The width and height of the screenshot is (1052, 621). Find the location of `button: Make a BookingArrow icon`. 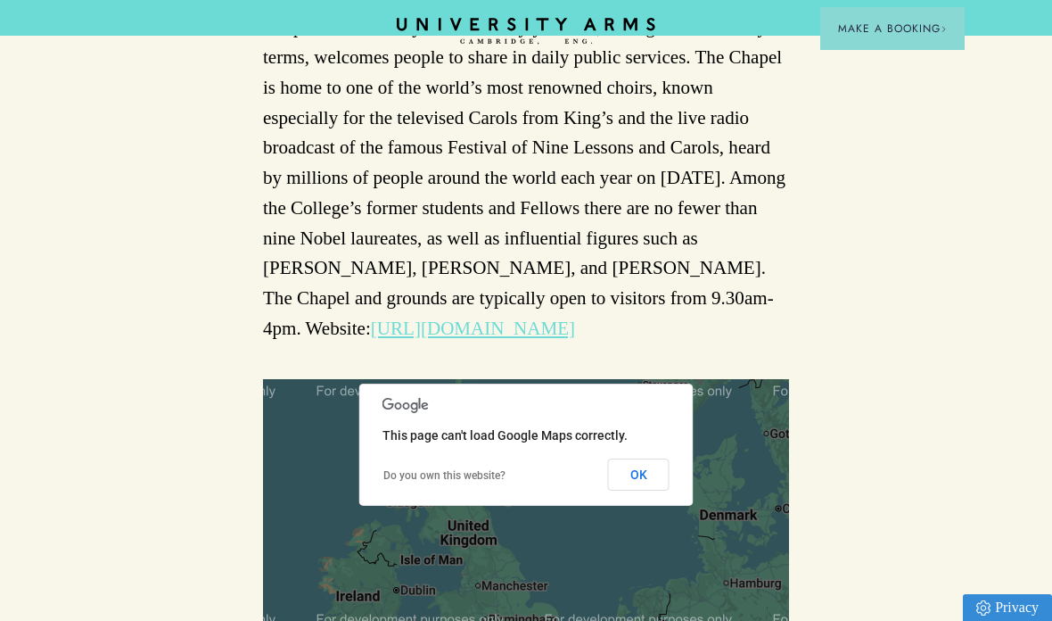

button: Make a BookingArrow icon is located at coordinates (892, 29).